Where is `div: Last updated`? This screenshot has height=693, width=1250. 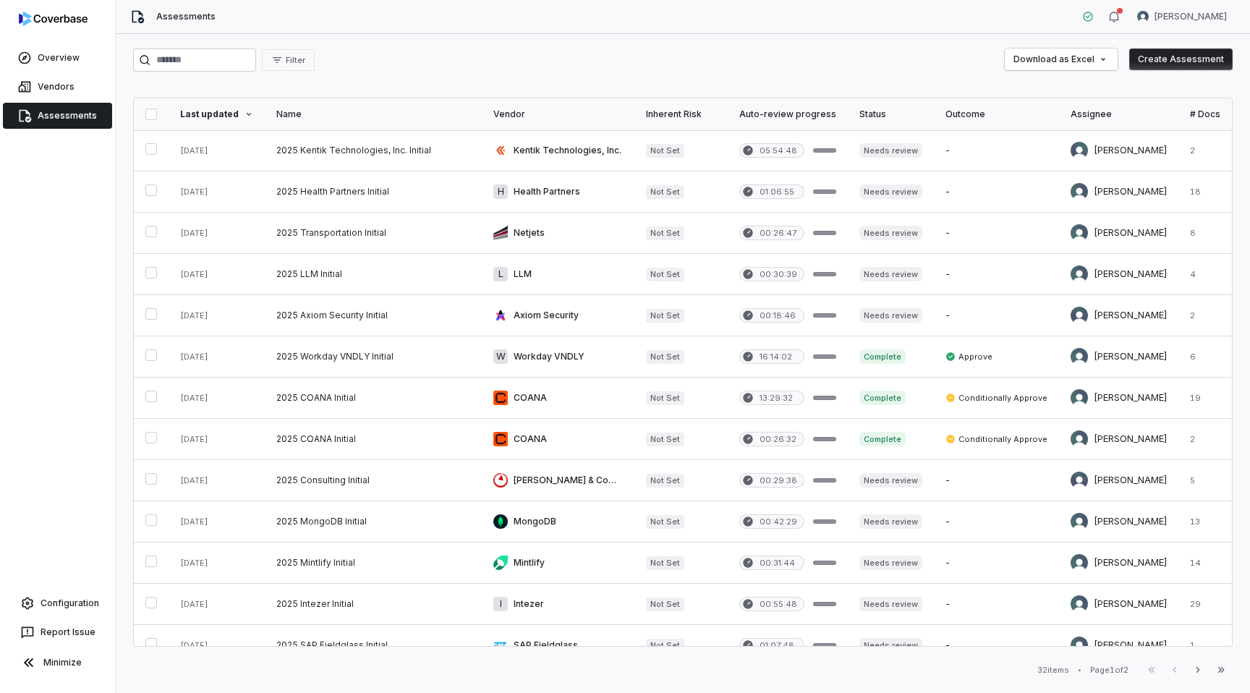
div: Last updated is located at coordinates (216, 114).